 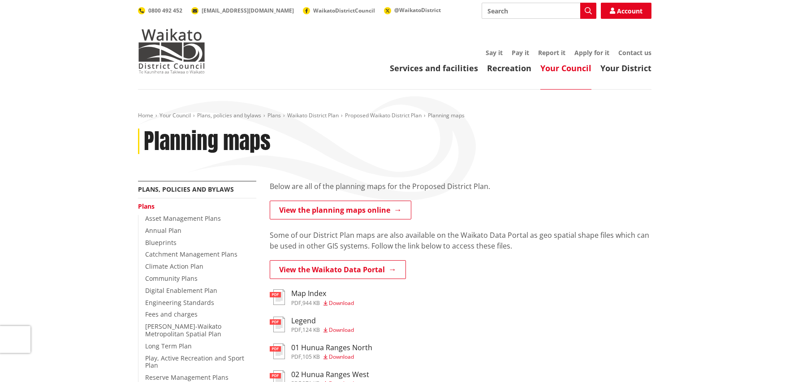 I want to click on span: 944 KB, so click(x=311, y=303).